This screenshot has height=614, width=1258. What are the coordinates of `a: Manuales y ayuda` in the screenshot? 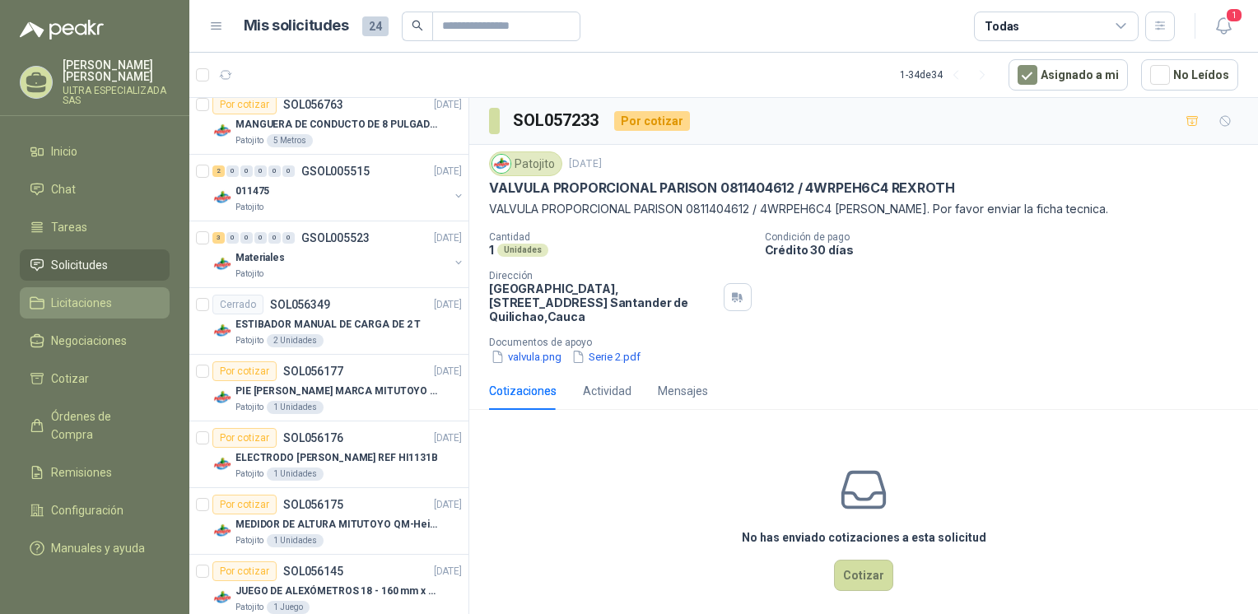 It's located at (95, 548).